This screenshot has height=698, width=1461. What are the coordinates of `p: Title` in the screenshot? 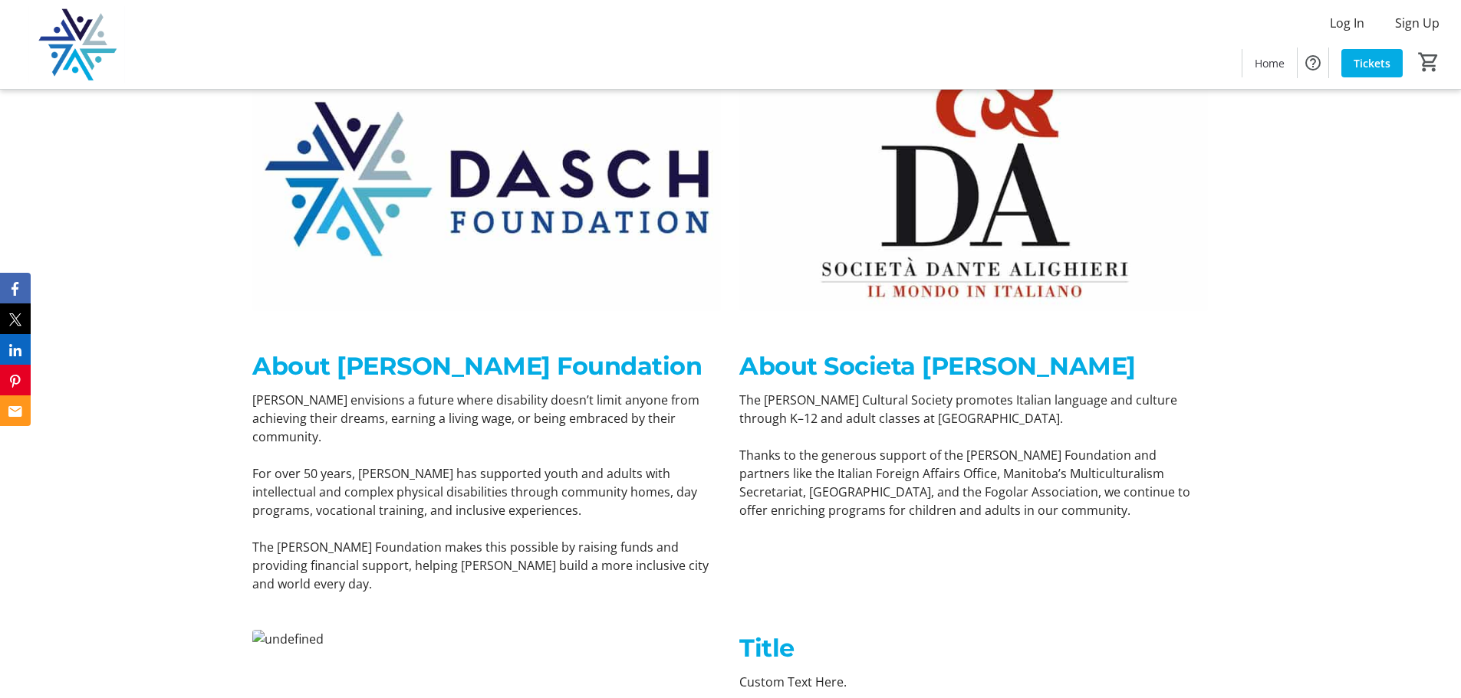 It's located at (973, 649).